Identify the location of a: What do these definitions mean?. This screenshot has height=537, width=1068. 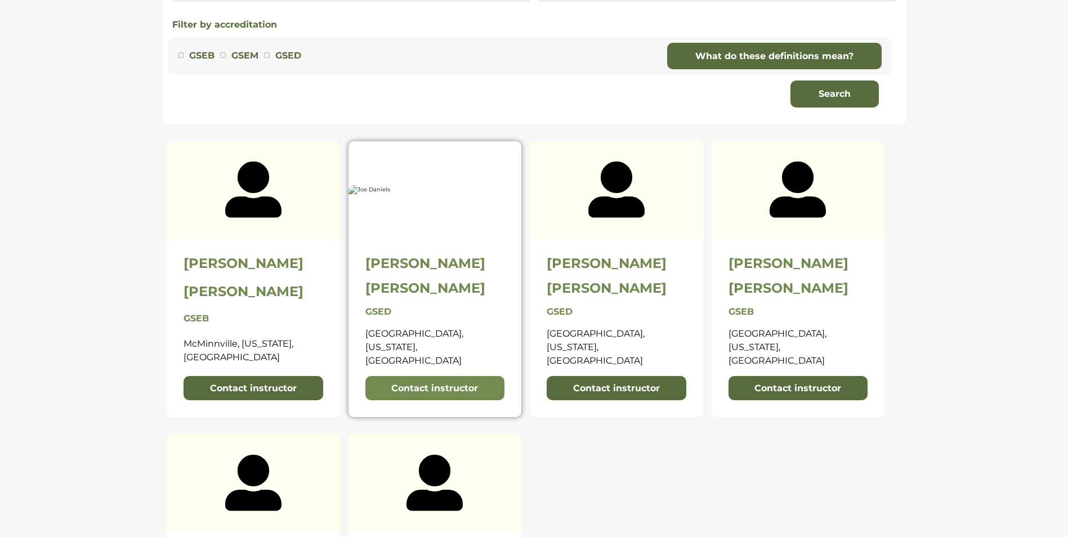
(774, 56).